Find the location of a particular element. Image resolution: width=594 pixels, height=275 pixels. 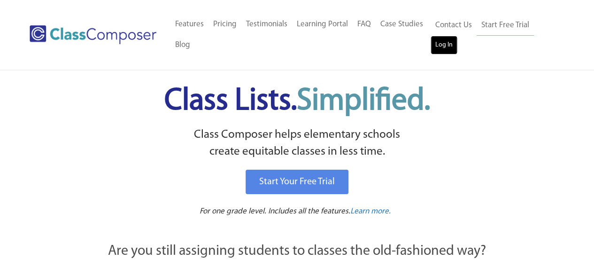

a: Learning Portal is located at coordinates (322, 24).